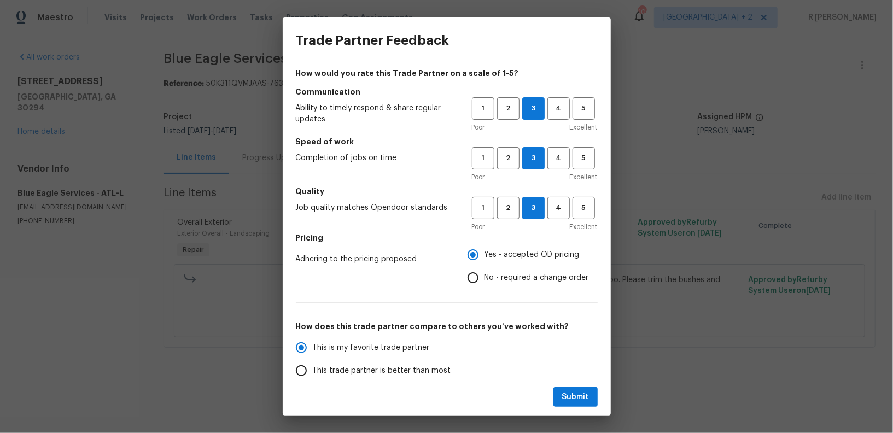 This screenshot has height=433, width=893. What do you see at coordinates (372, 40) in the screenshot?
I see `h3: Trade Partner Feedback` at bounding box center [372, 40].